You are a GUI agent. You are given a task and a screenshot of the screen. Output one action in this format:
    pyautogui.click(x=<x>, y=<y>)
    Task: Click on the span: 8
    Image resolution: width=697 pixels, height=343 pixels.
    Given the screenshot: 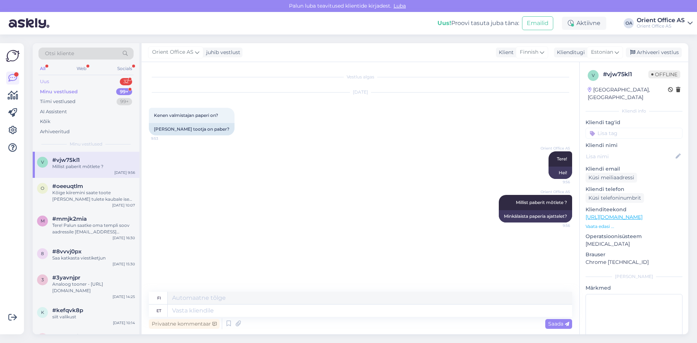 What is the action you would take?
    pyautogui.click(x=42, y=253)
    